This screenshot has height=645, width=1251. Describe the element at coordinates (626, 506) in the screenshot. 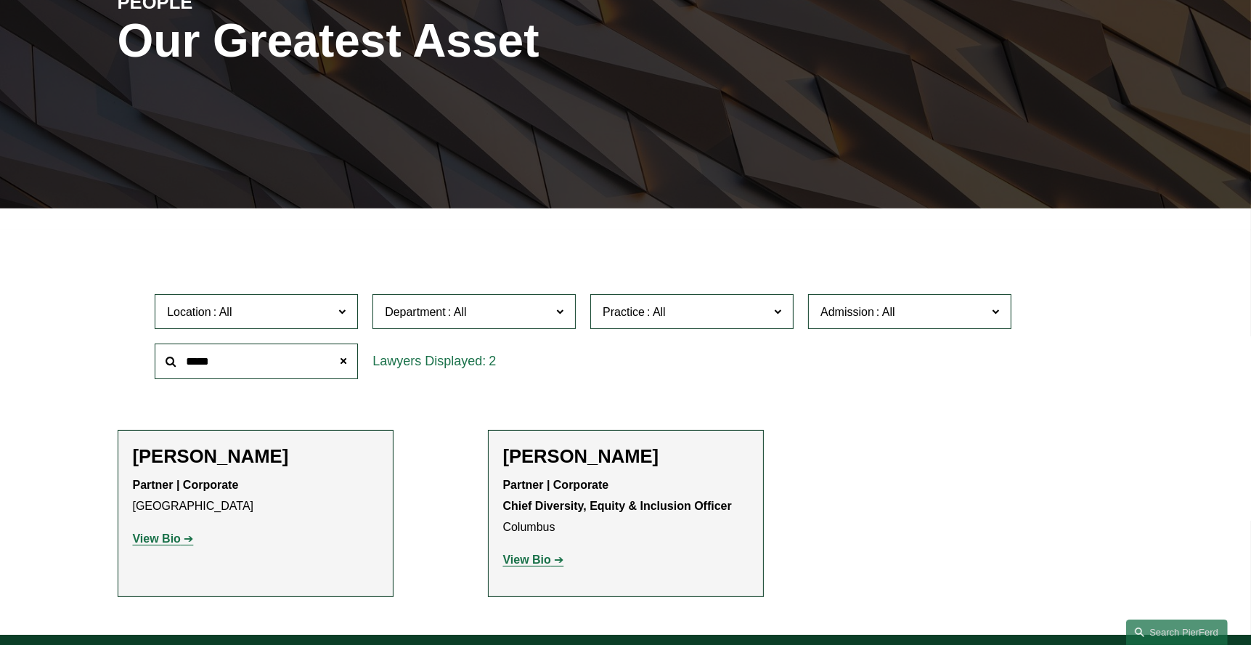

I see `p: Columbus` at that location.